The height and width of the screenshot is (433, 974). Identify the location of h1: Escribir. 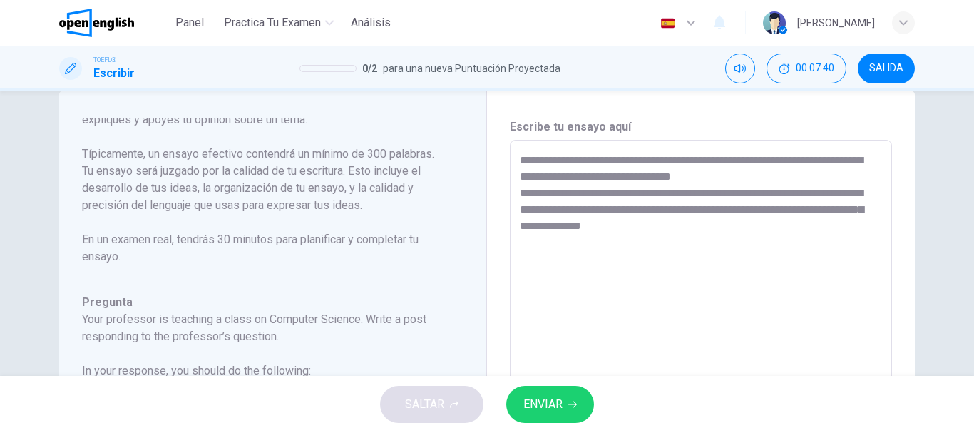
(114, 73).